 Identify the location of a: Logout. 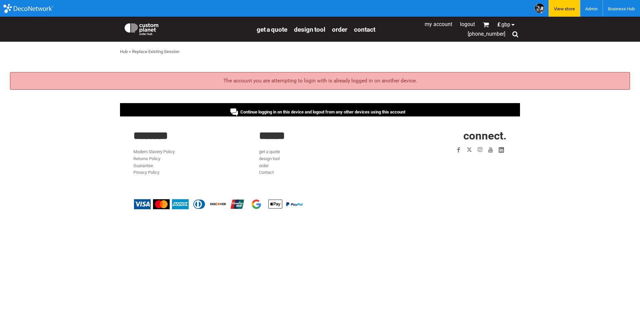
(468, 24).